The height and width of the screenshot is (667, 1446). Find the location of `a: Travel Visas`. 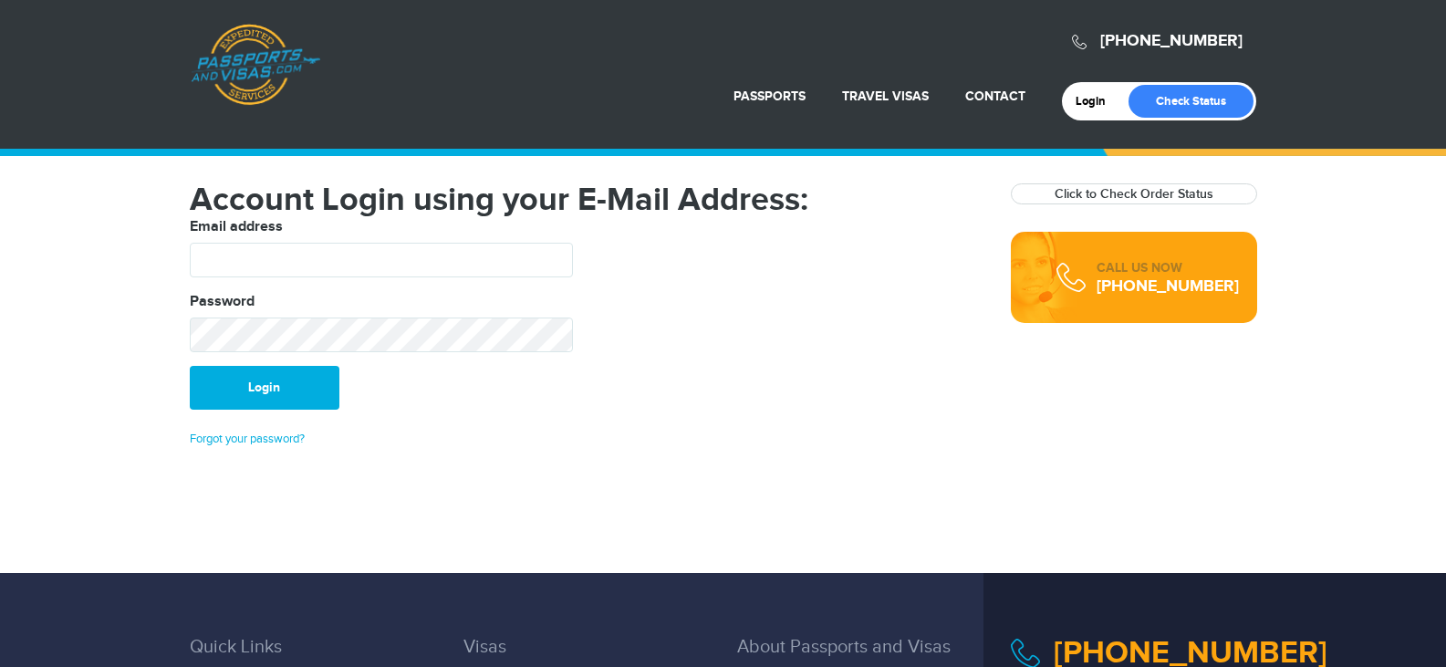

a: Travel Visas is located at coordinates (885, 96).